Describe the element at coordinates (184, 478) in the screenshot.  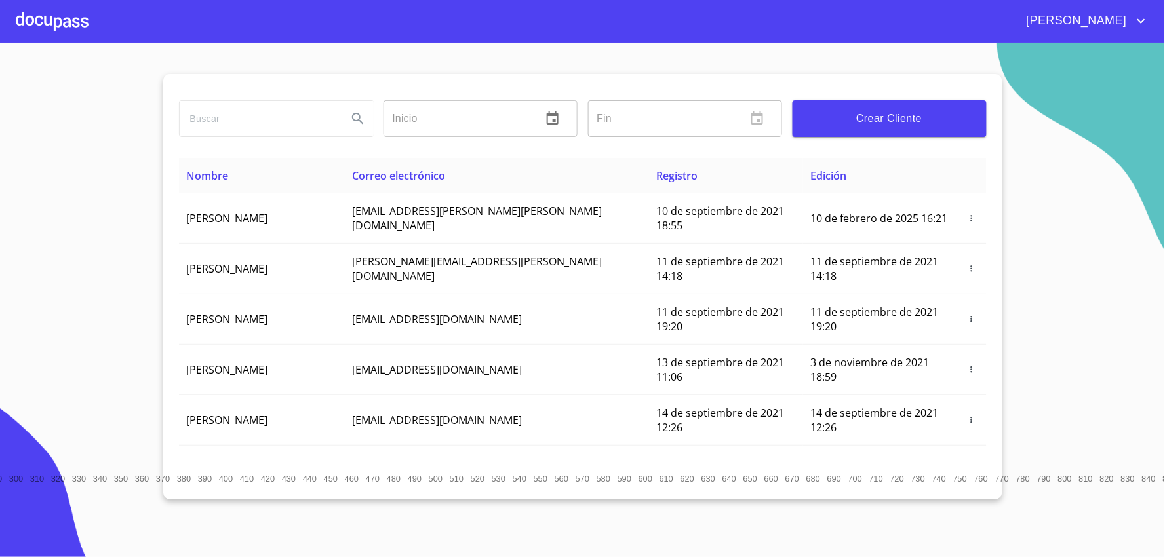
I see `button: 380` at that location.